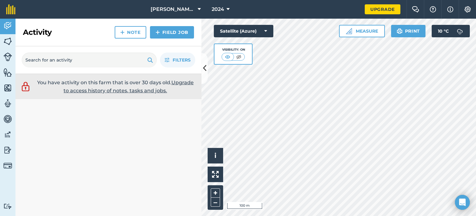 This screenshot has width=476, height=216. I want to click on button: 10 °C, so click(451, 31).